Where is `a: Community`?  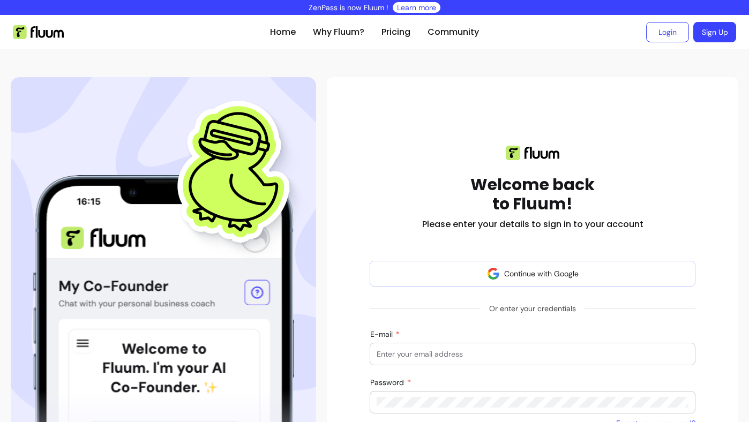
a: Community is located at coordinates (453, 32).